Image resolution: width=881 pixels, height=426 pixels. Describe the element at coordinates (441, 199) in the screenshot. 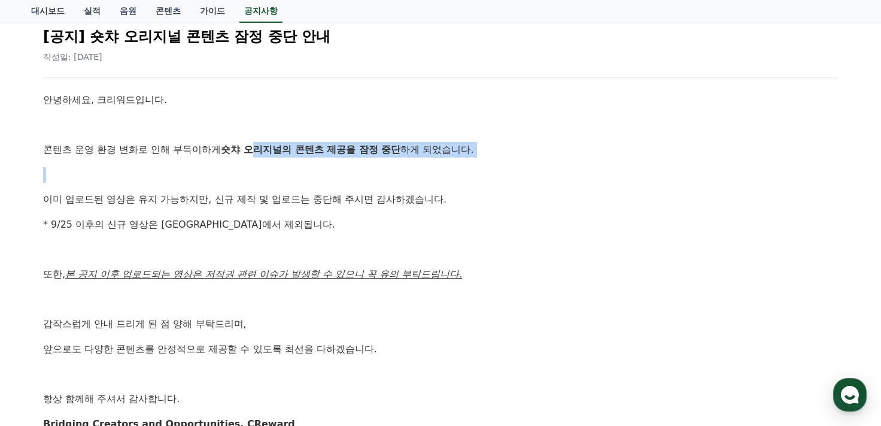

I see `p: 이미 업로드된 영상은 유지 가능하지만, 신규 제작 및 업로드는 중단해 주시면 감사하겠습니다.` at that location.